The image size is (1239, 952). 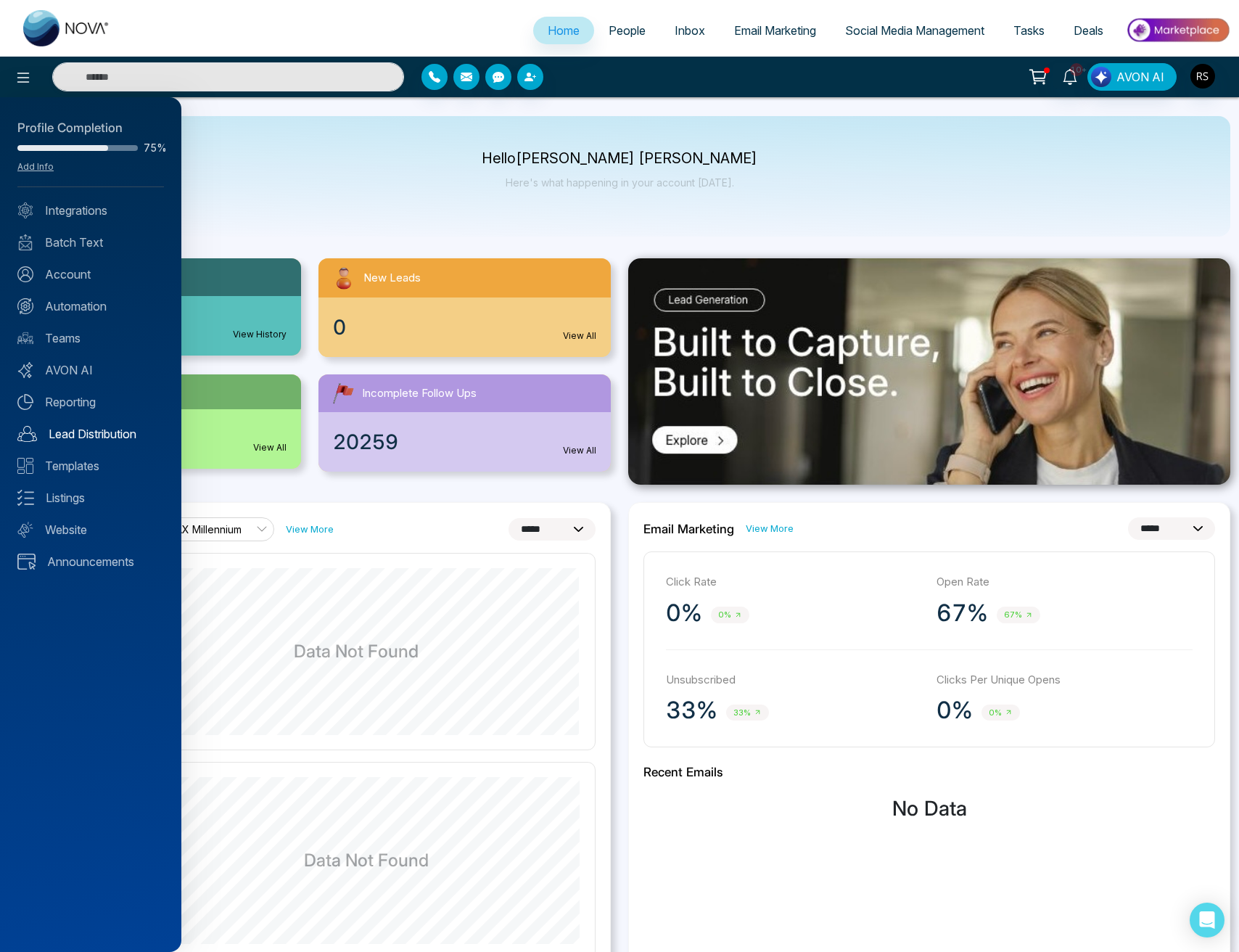 What do you see at coordinates (26, 561) in the screenshot?
I see `img: announcements.svg` at bounding box center [26, 561].